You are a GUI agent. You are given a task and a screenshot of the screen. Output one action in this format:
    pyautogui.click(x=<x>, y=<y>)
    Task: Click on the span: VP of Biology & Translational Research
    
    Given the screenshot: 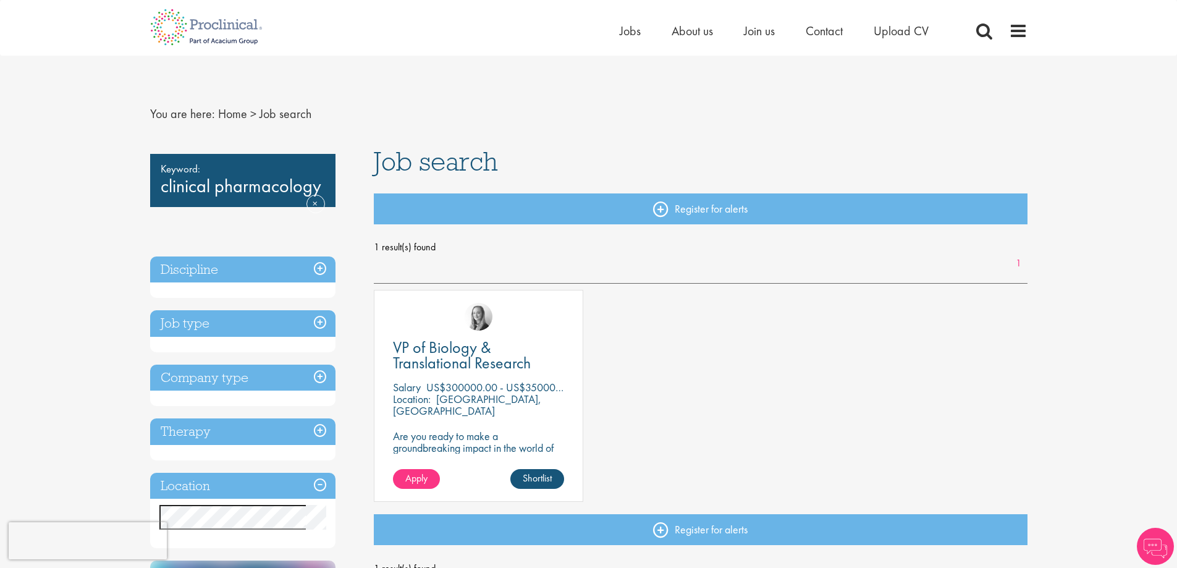 What is the action you would take?
    pyautogui.click(x=462, y=355)
    